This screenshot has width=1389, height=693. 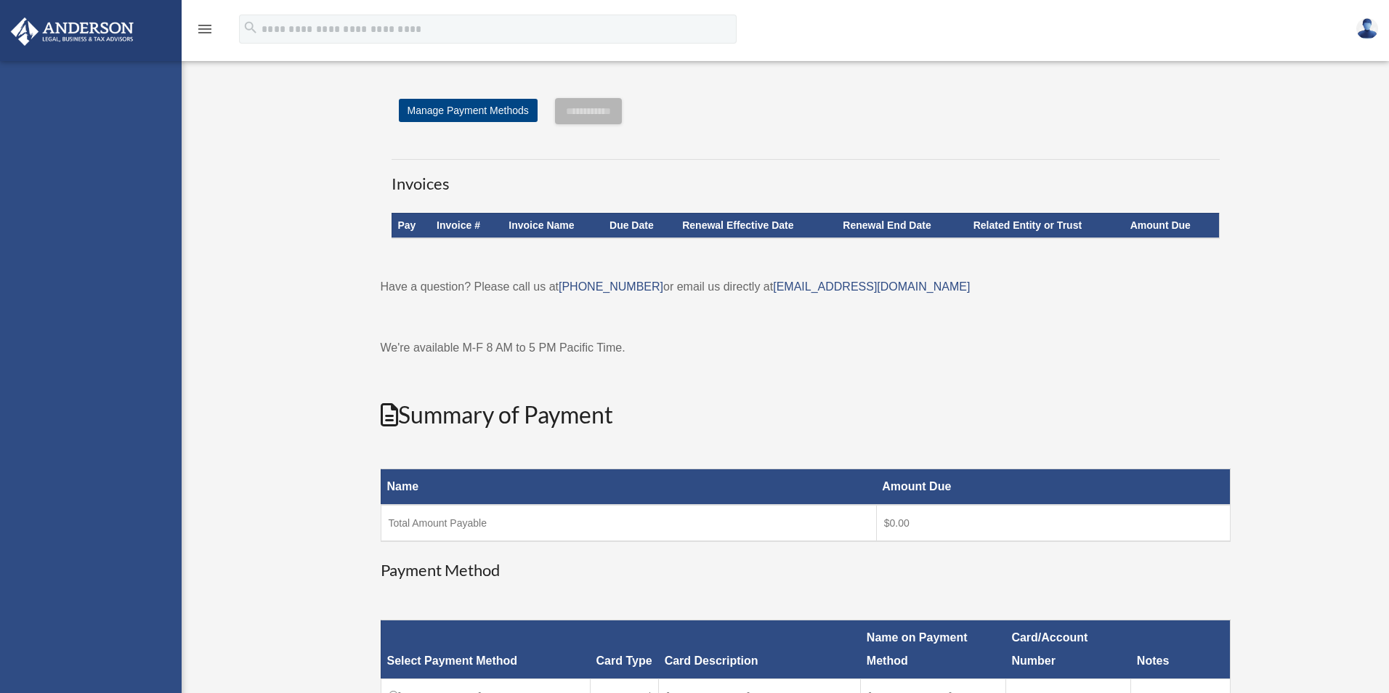 What do you see at coordinates (467, 225) in the screenshot?
I see `th: Invoice #` at bounding box center [467, 225].